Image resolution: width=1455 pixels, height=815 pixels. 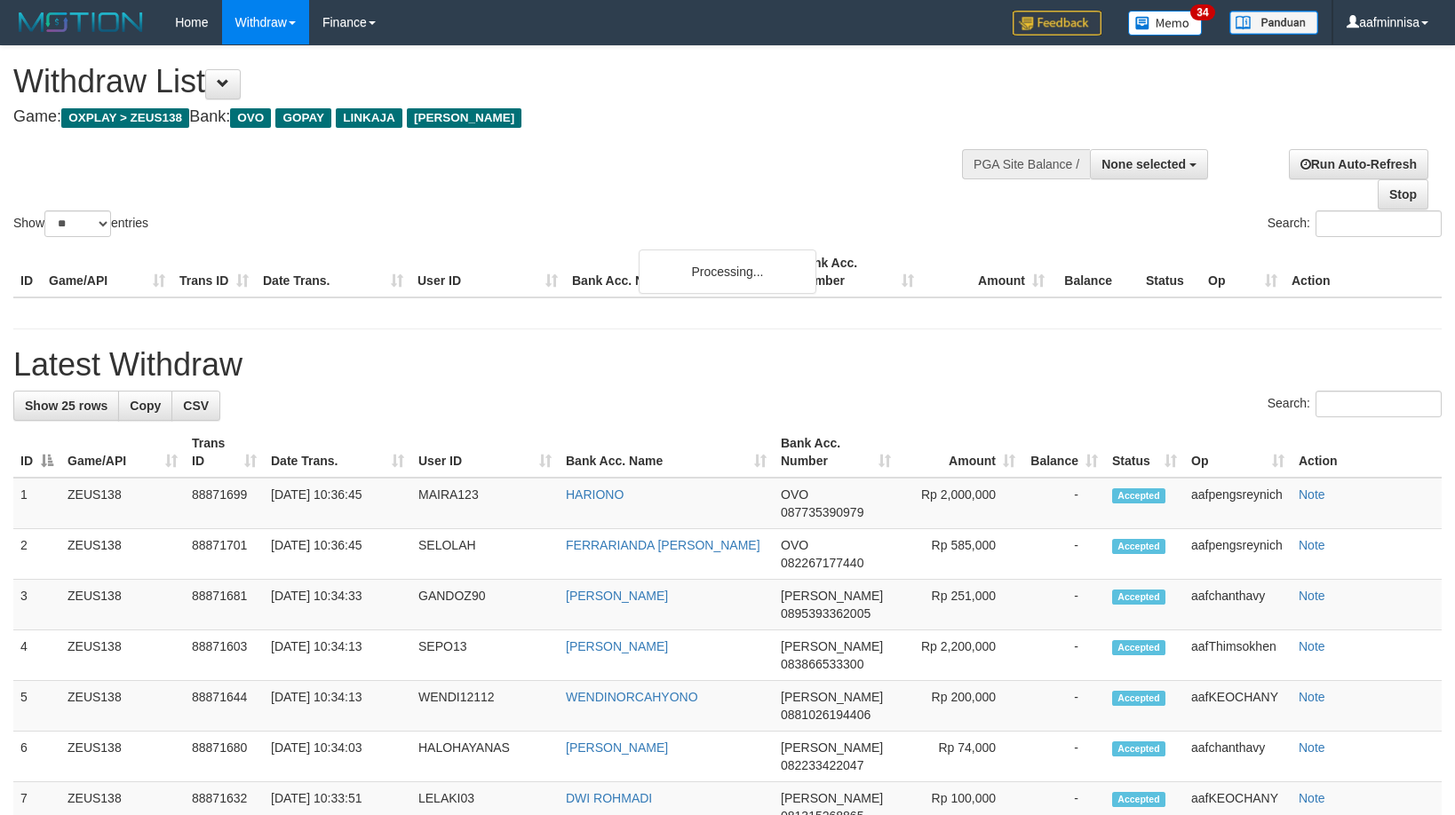 I want to click on td: 88871644, so click(x=224, y=706).